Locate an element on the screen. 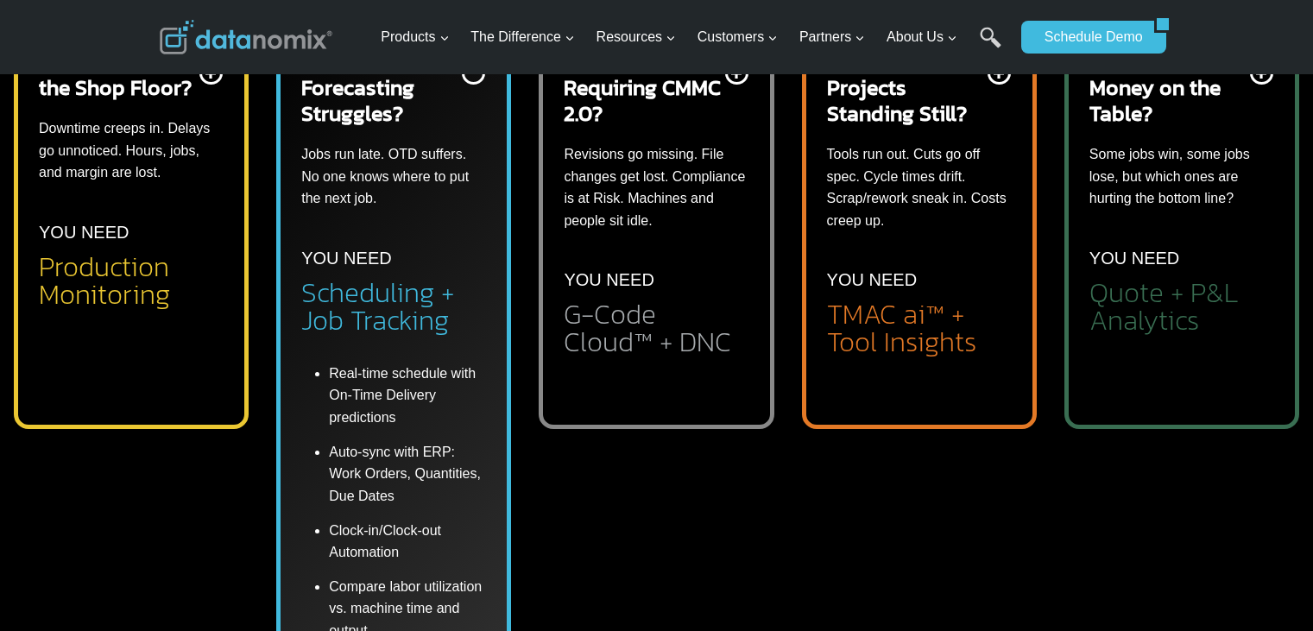  nav: Primary Navigation is located at coordinates (693, 37).